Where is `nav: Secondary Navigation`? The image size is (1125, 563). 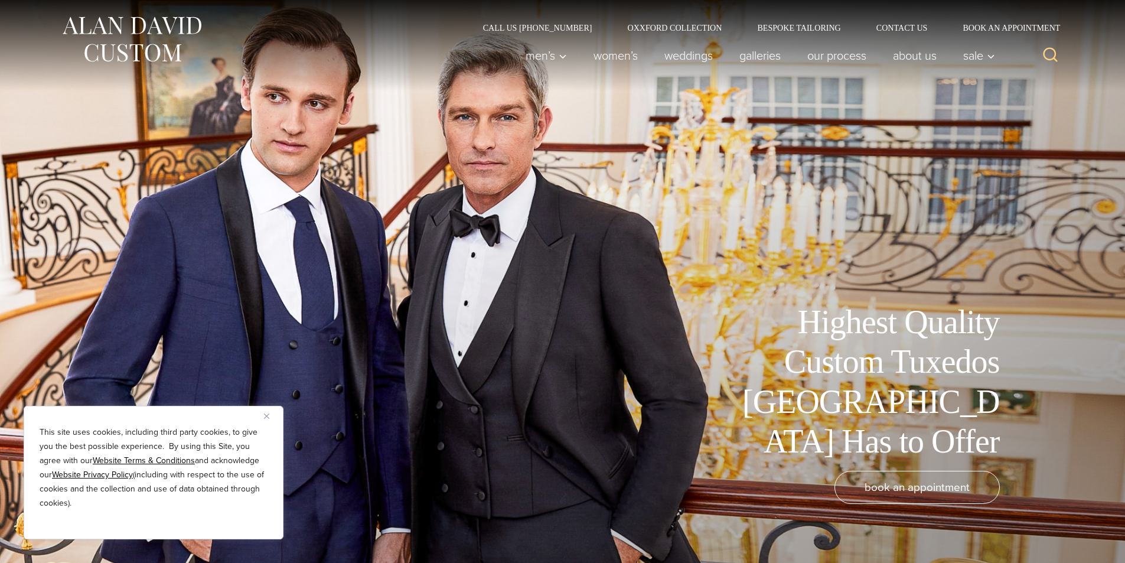
nav: Secondary Navigation is located at coordinates (765, 28).